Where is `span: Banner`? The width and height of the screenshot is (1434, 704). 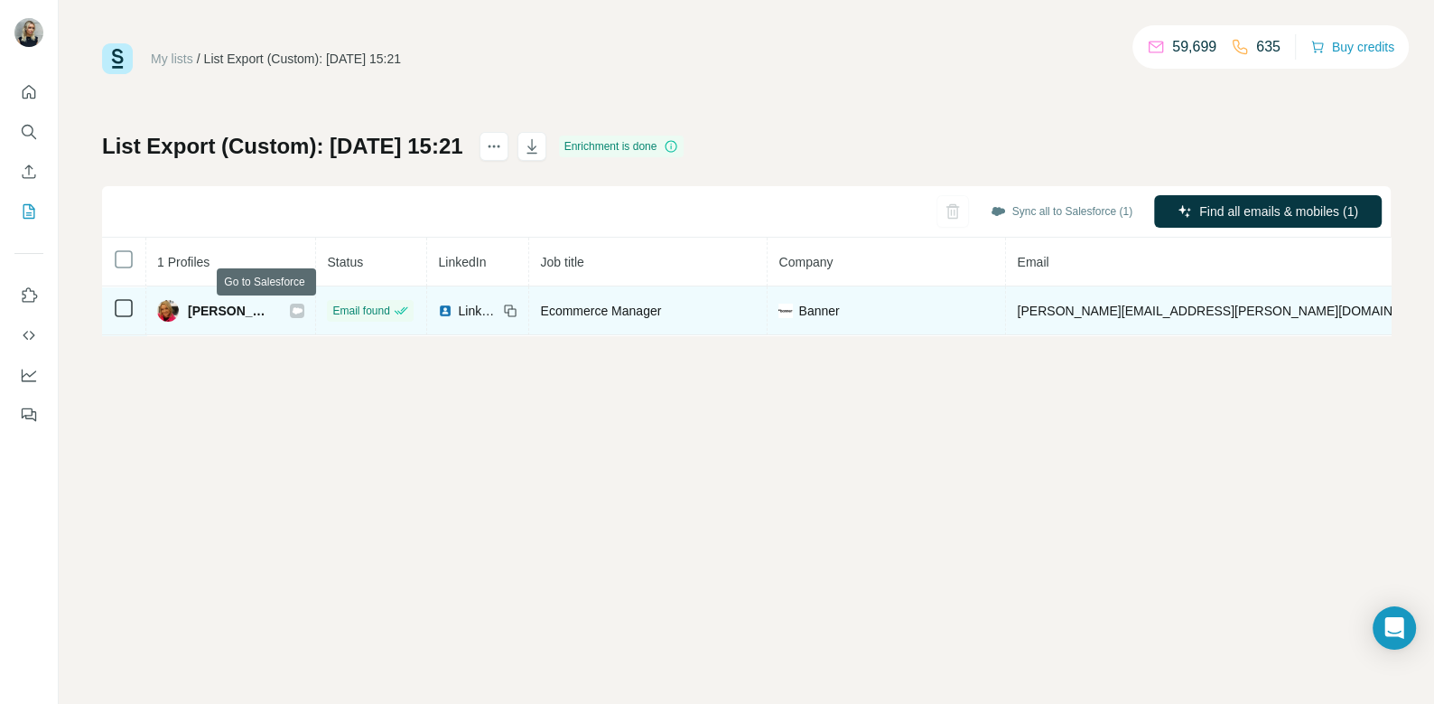 span: Banner is located at coordinates (818, 311).